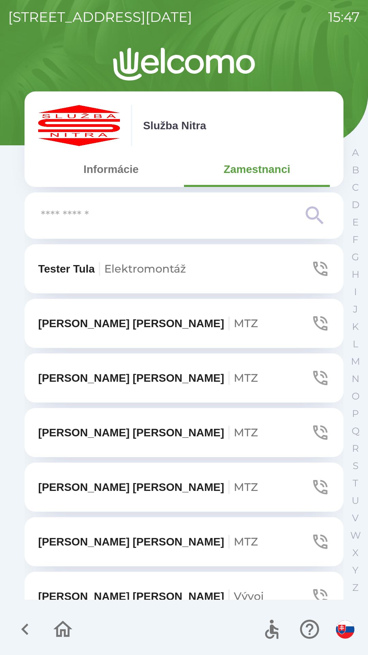  Describe the element at coordinates (184, 64) in the screenshot. I see `img: Logo` at that location.